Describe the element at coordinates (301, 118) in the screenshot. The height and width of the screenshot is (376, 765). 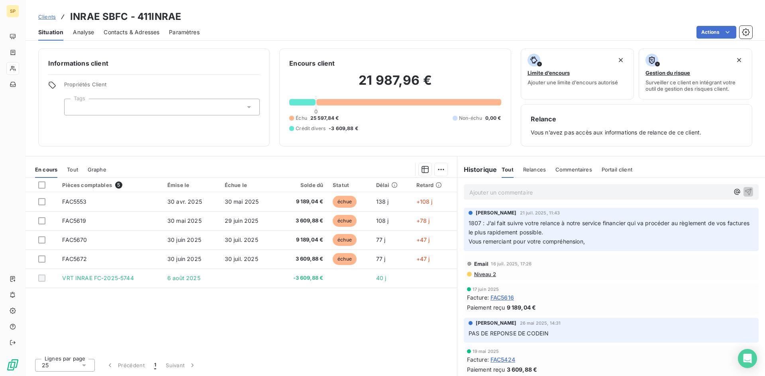
I see `span: Échu` at that location.